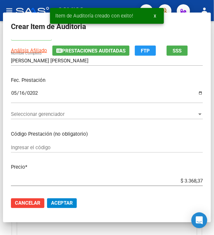 Image resolution: width=214 pixels, height=235 pixels. What do you see at coordinates (107, 27) in the screenshot?
I see `h2: Crear Item de Auditoria` at bounding box center [107, 27].